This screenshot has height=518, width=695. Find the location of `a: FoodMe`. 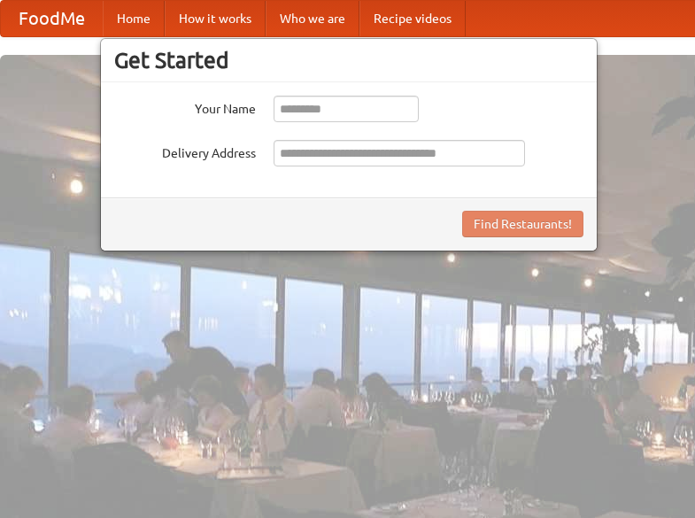

a: FoodMe is located at coordinates (51, 19).